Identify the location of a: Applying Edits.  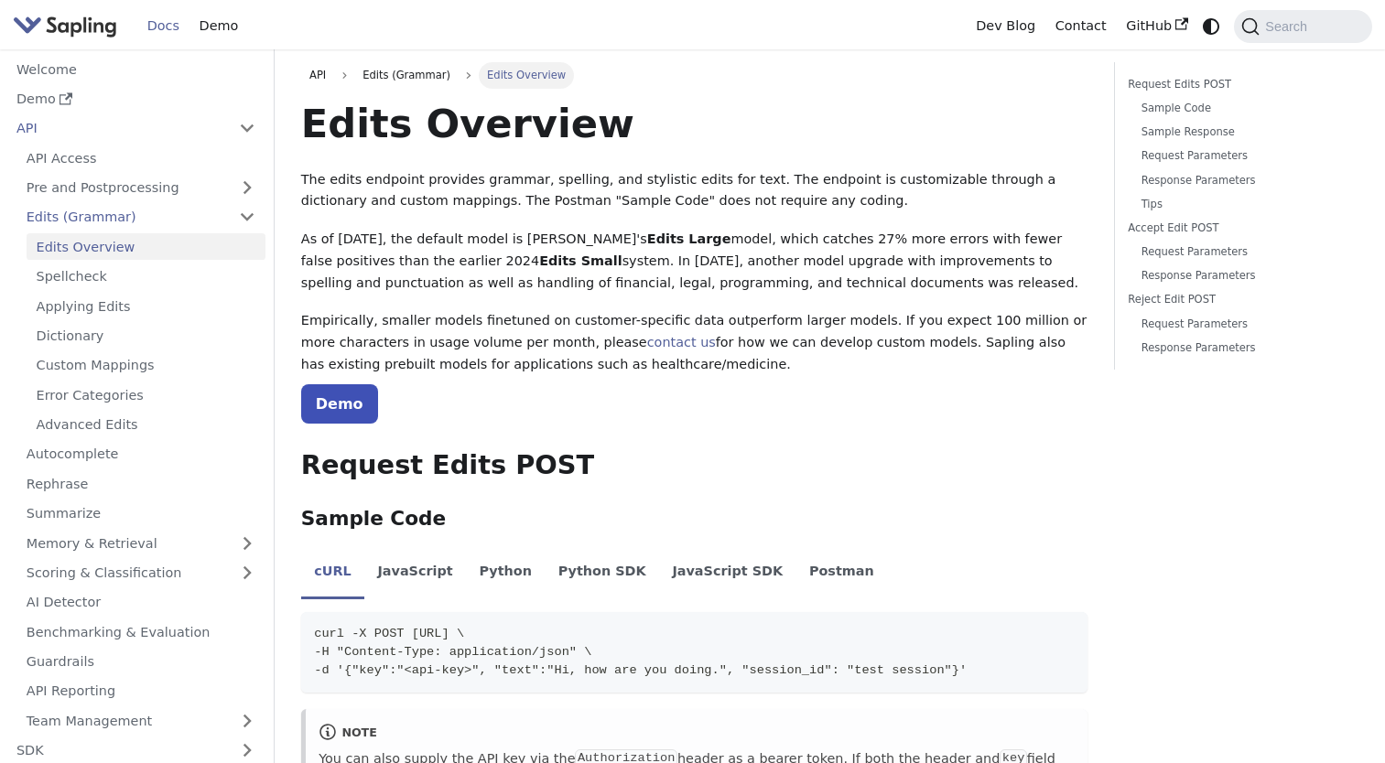
(146, 306).